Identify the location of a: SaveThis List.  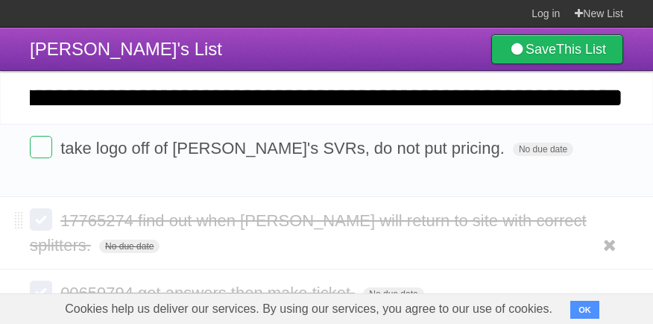
(557, 49).